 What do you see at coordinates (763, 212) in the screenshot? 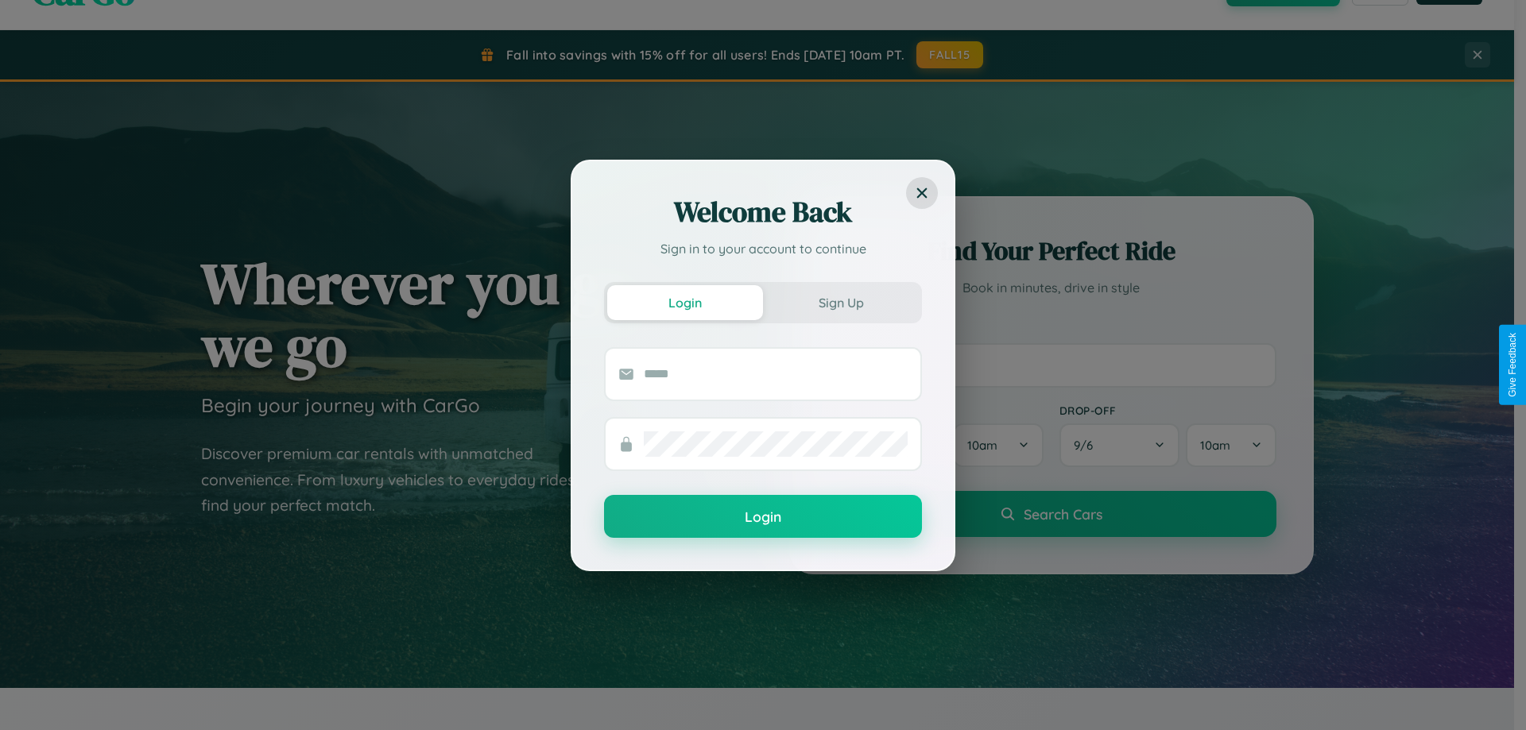
I see `h2: Welcome Back` at bounding box center [763, 212].